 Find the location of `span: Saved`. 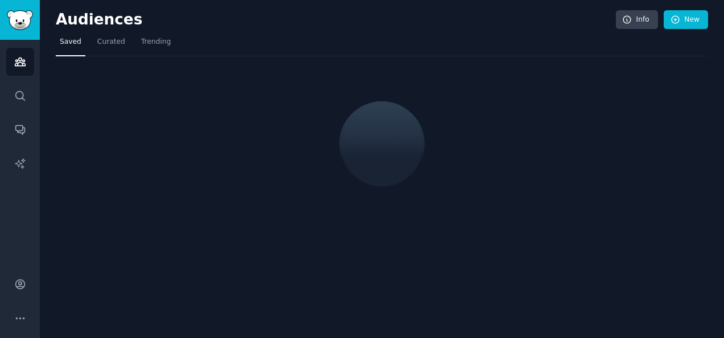

span: Saved is located at coordinates (71, 42).